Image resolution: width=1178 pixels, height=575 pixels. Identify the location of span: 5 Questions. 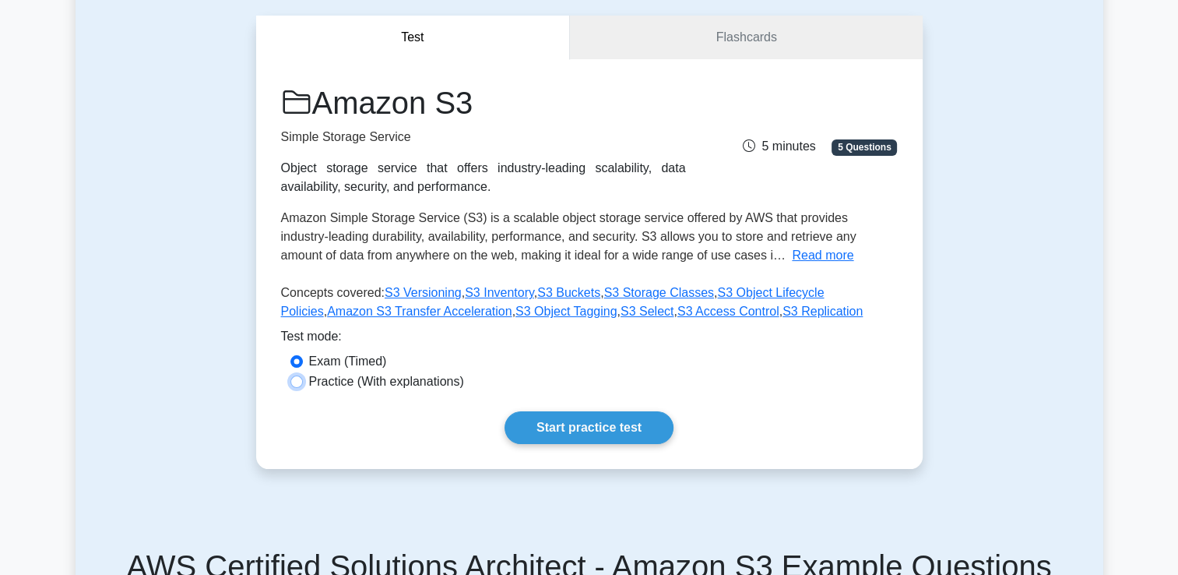
(864, 147).